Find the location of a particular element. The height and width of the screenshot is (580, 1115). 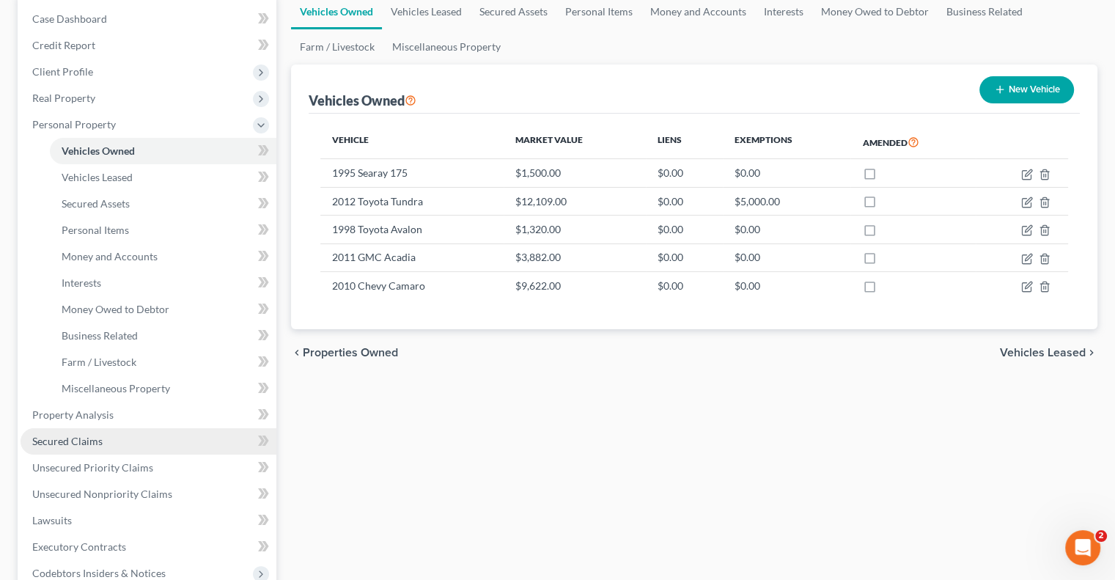

td: 2012 Toyota Tundra is located at coordinates (411, 201).